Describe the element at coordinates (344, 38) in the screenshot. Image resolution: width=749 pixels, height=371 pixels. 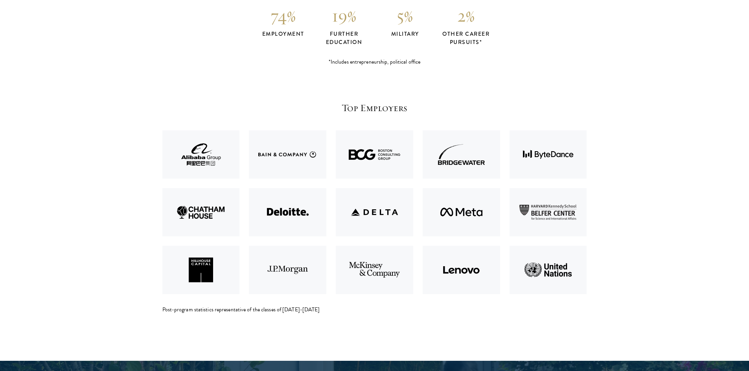
I see `h4: further education` at that location.